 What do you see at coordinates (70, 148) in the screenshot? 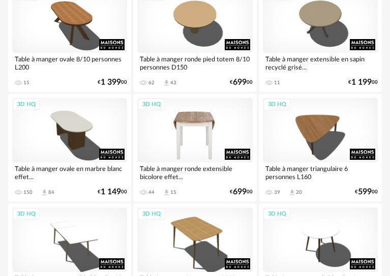
I see `a: 3D HQ Table à manger ovale en marbre blanc effet... 150 Download icon 84 €1 14900` at bounding box center [70, 148].